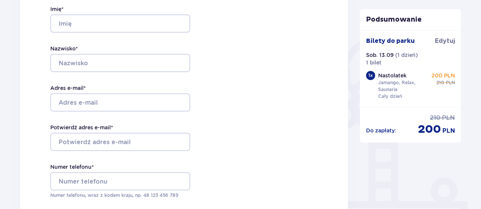  Describe the element at coordinates (120, 63) in the screenshot. I see `input: Nazwisko` at that location.